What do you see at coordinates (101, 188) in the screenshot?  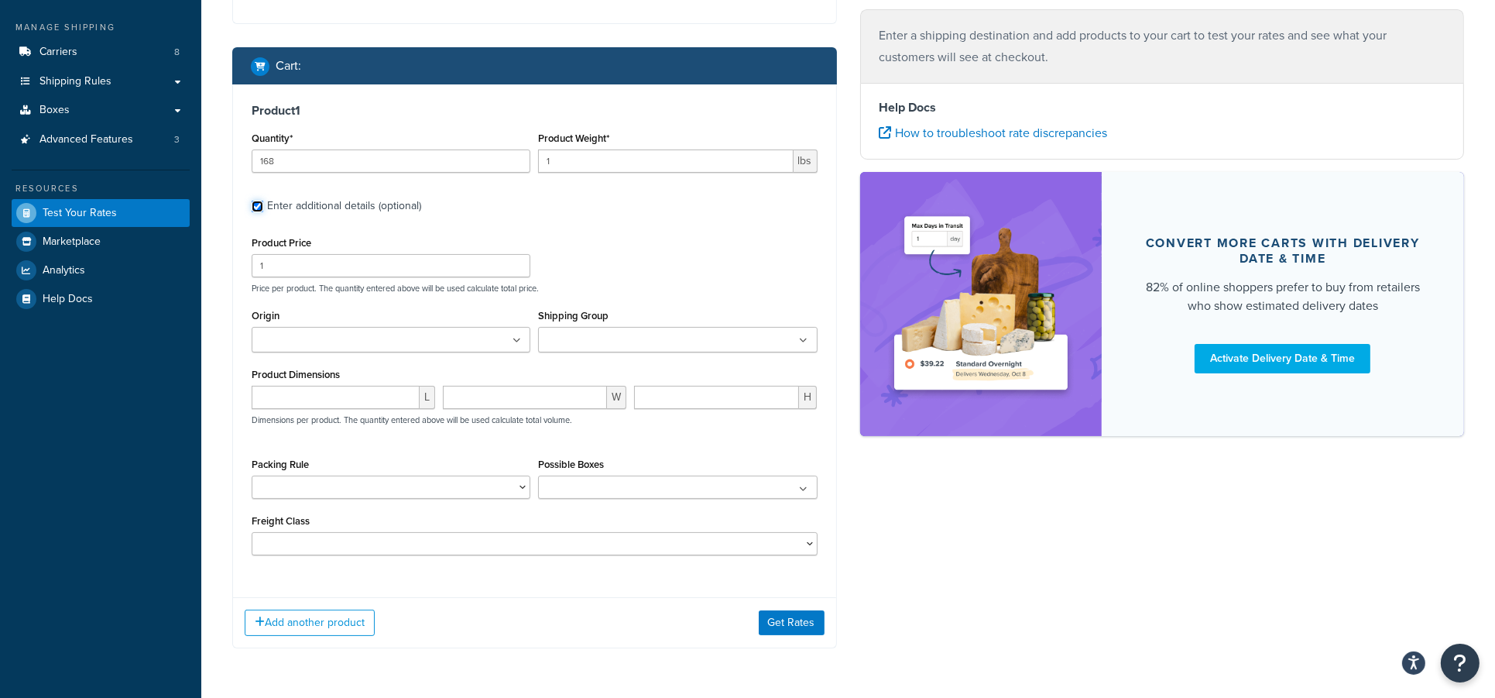 I see `div: Resources` at bounding box center [101, 188].